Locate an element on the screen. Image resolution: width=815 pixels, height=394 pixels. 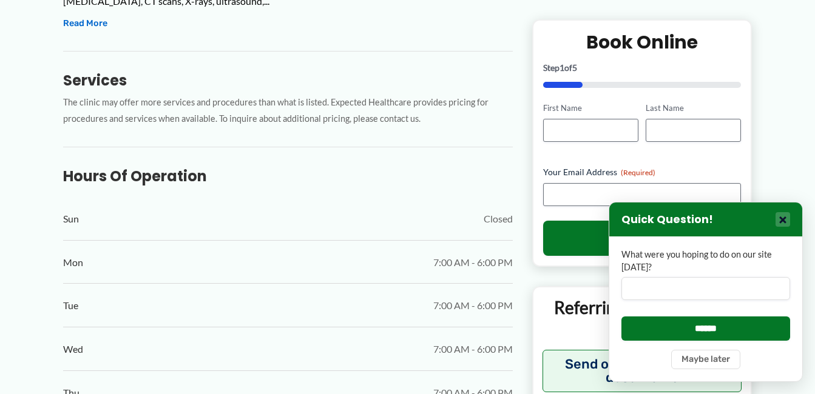
span: (Required) is located at coordinates (638, 172).